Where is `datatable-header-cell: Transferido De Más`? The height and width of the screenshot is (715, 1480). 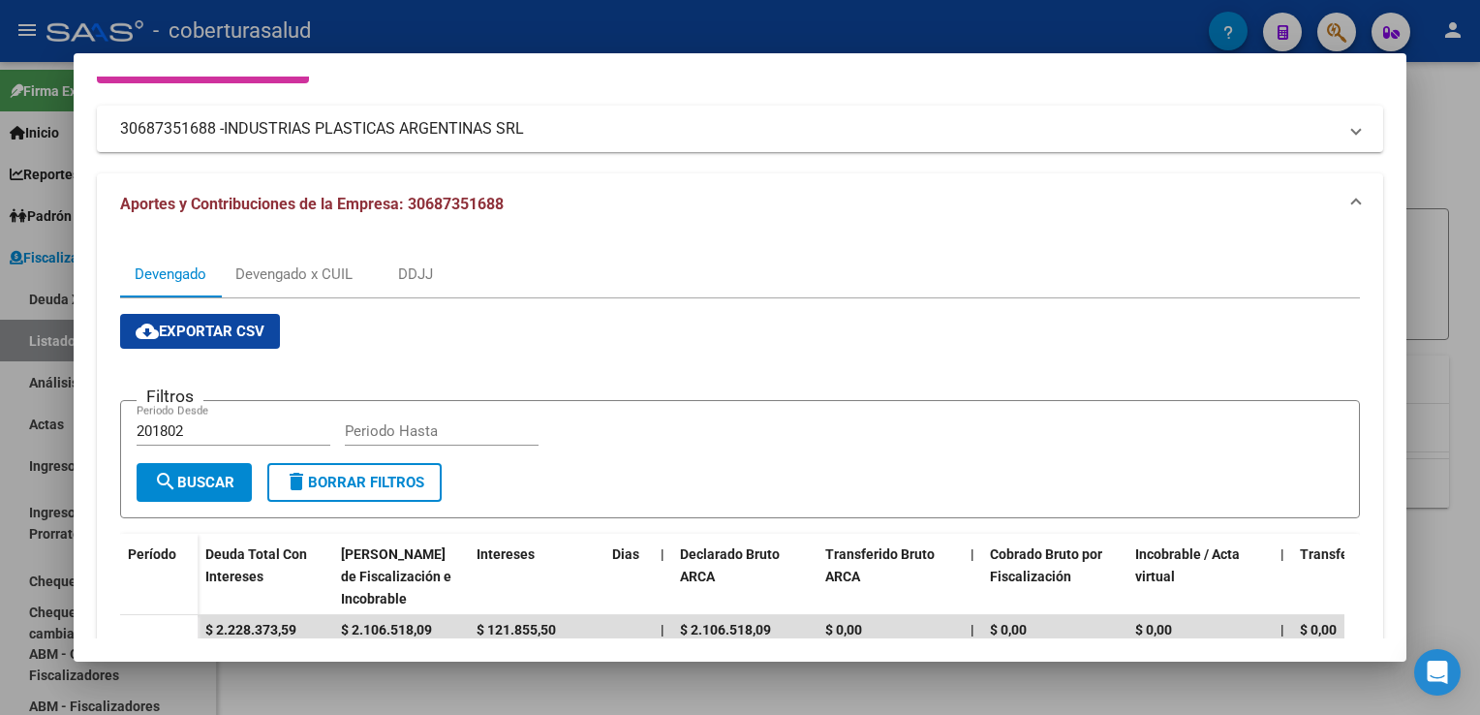
datatable-header-cell: Transferido De Más is located at coordinates (1365, 576).